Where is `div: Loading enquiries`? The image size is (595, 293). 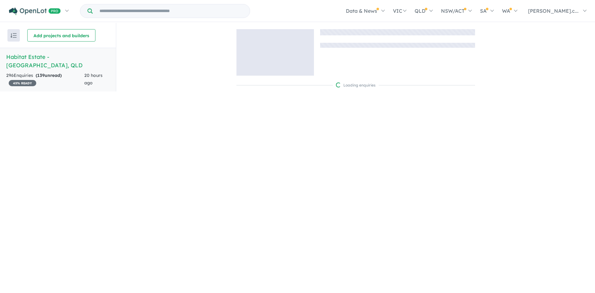
div: Loading enquiries is located at coordinates (356, 85).